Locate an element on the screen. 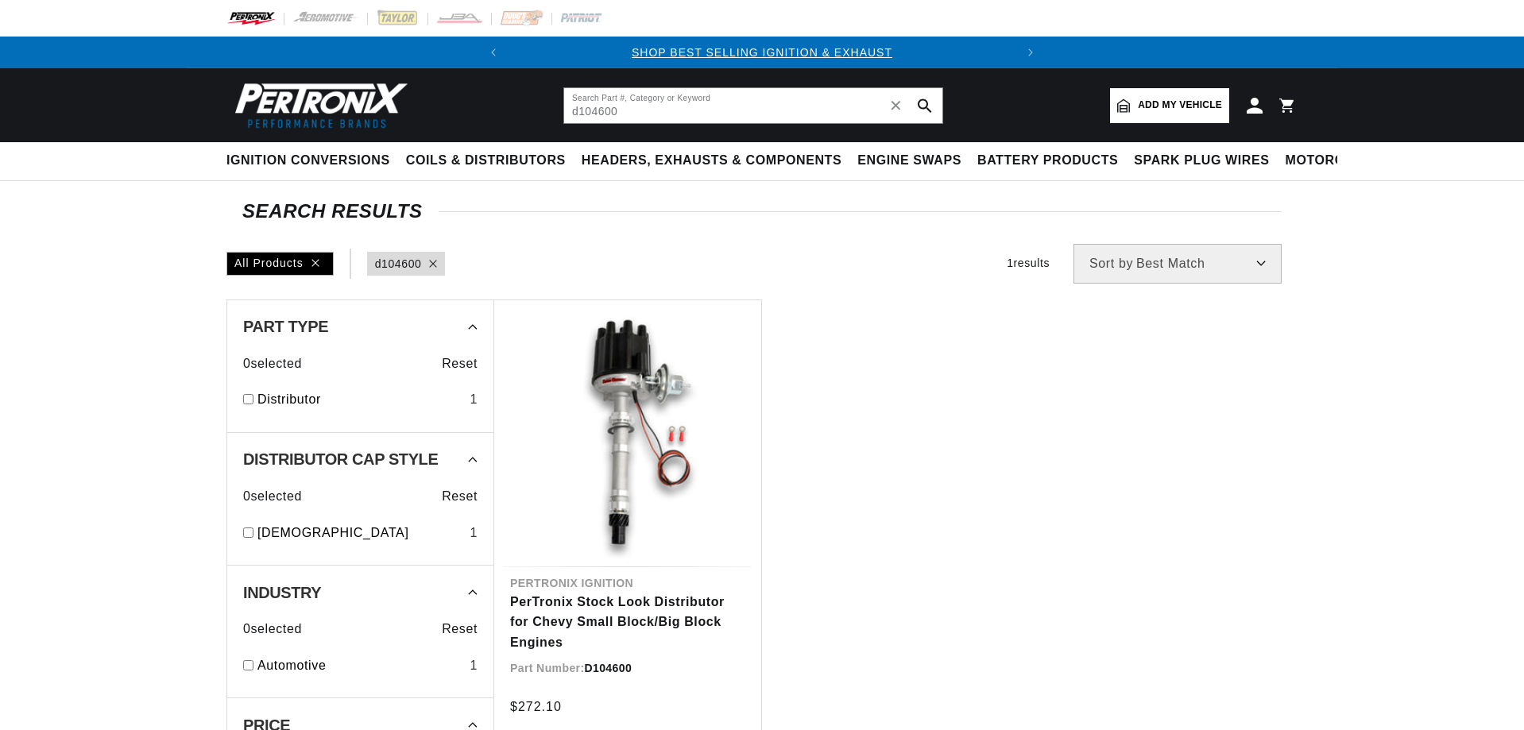 The image size is (1524, 730). span: Spark Plug Wires is located at coordinates (1201, 160).